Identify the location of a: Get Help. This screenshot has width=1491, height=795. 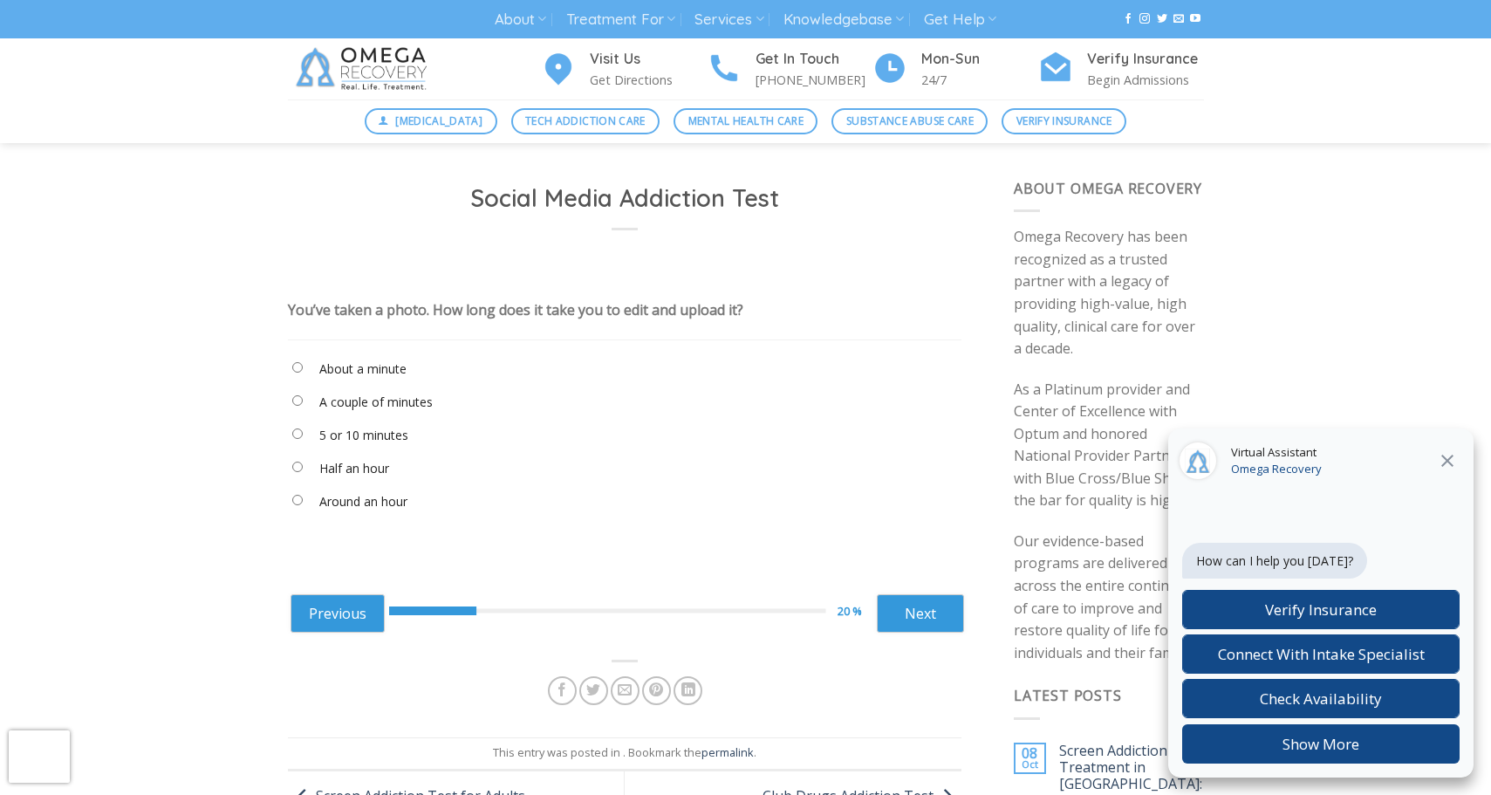
(959, 19).